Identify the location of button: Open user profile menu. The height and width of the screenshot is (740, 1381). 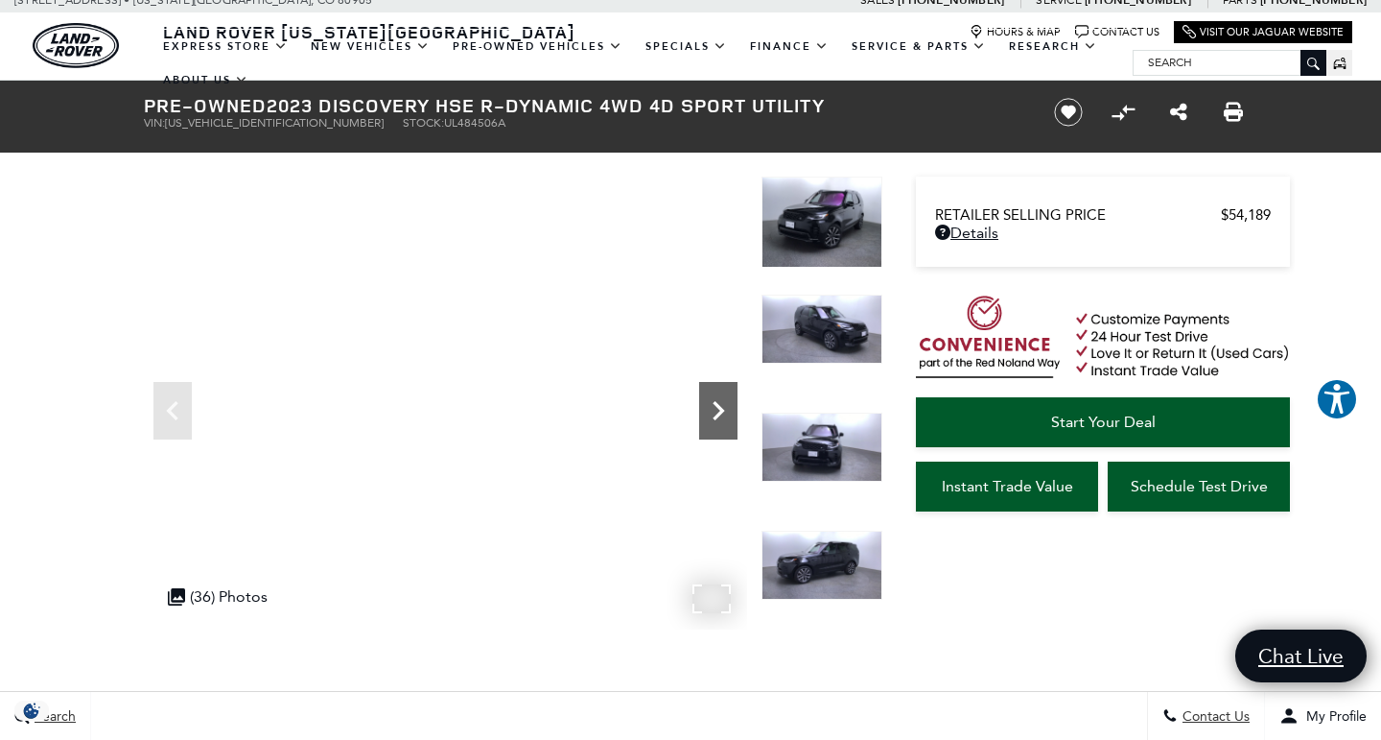
(1323, 716).